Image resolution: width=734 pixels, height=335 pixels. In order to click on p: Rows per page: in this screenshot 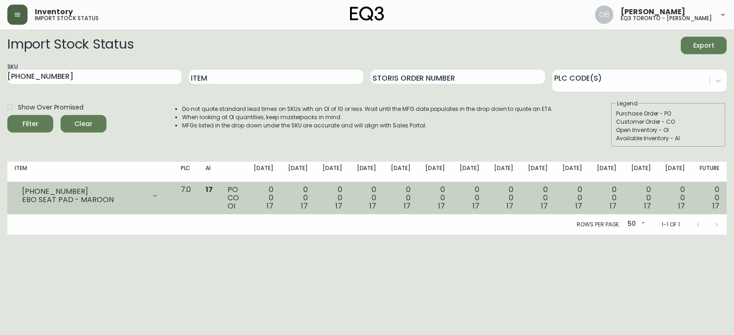, I will do `click(598, 225)`.